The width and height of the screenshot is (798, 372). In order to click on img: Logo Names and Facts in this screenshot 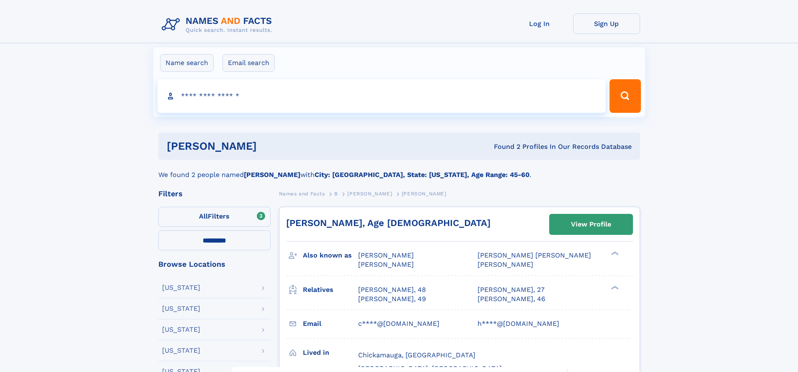, I will do `click(219, 25)`.